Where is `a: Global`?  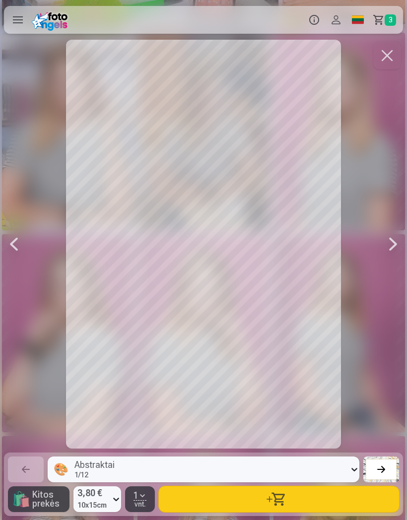 a: Global is located at coordinates (358, 20).